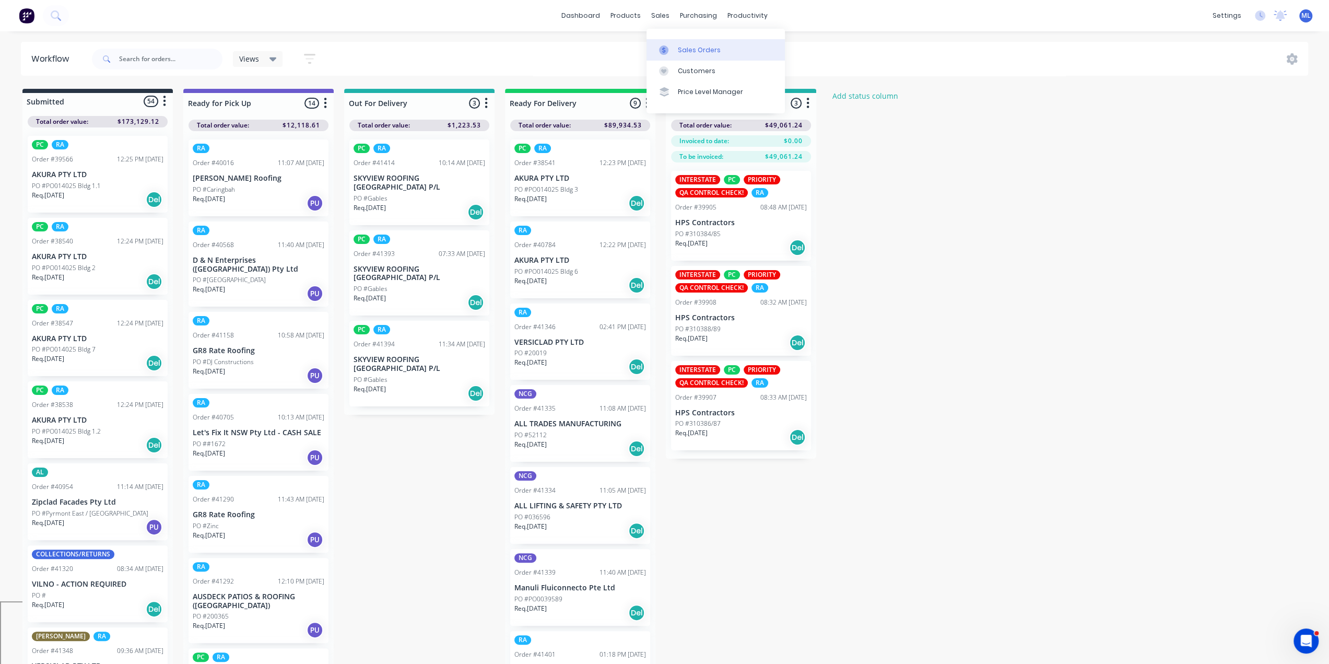 The height and width of the screenshot is (664, 1329). Describe the element at coordinates (695, 397) in the screenshot. I see `div: Order #39907` at that location.